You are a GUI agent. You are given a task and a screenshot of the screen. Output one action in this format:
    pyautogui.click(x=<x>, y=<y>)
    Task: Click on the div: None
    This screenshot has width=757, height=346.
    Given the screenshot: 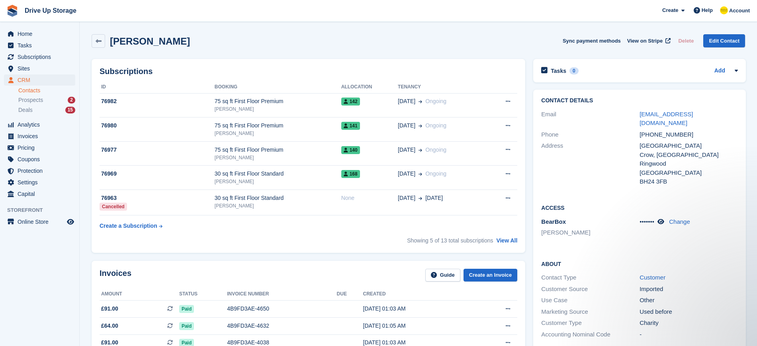 What is the action you would take?
    pyautogui.click(x=370, y=198)
    